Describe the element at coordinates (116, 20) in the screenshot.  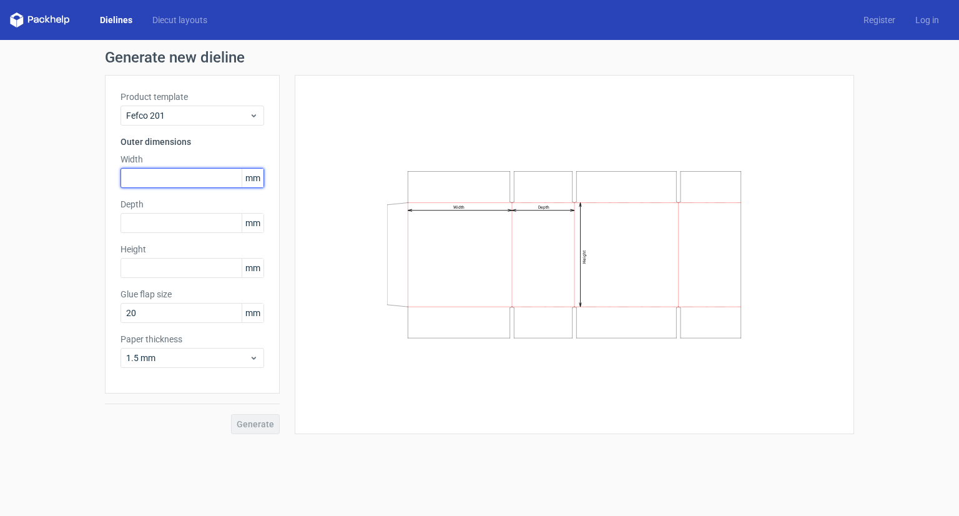
I see `a: Dielines` at that location.